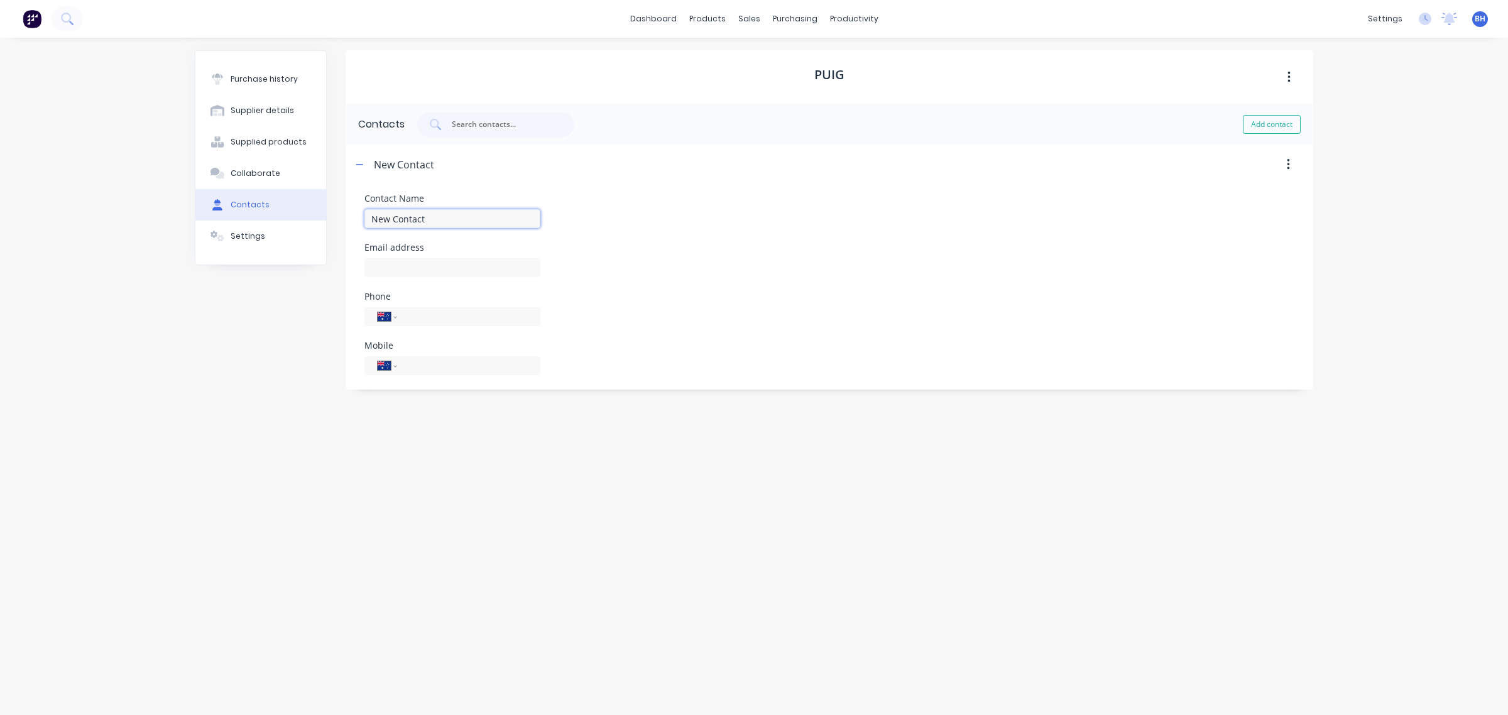 This screenshot has height=715, width=1508. Describe the element at coordinates (1385, 19) in the screenshot. I see `div: settings` at that location.